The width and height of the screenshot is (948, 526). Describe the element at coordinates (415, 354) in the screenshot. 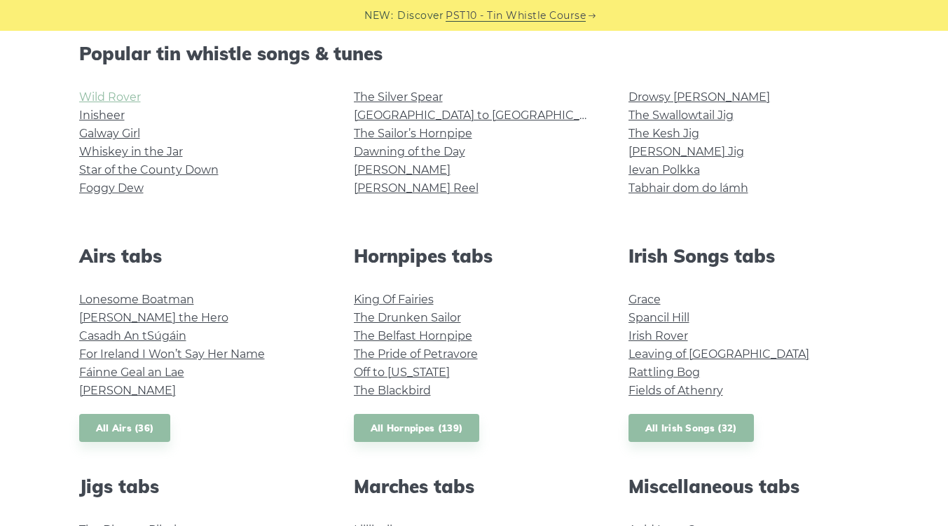

I see `a: The Pride of Petravore` at that location.